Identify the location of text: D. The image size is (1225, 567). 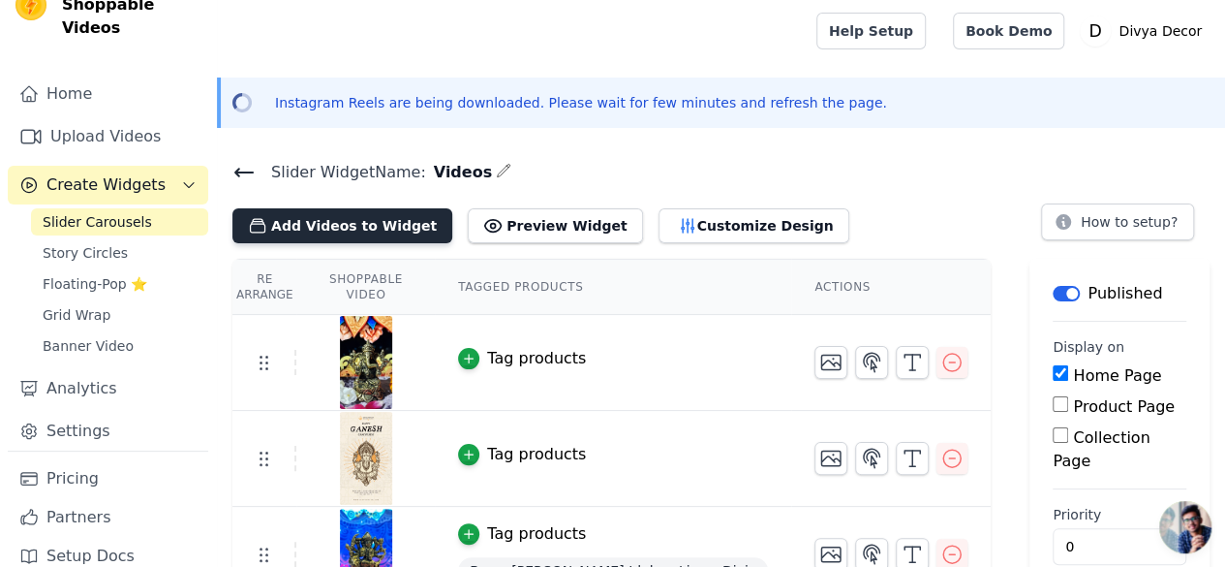
(1095, 31).